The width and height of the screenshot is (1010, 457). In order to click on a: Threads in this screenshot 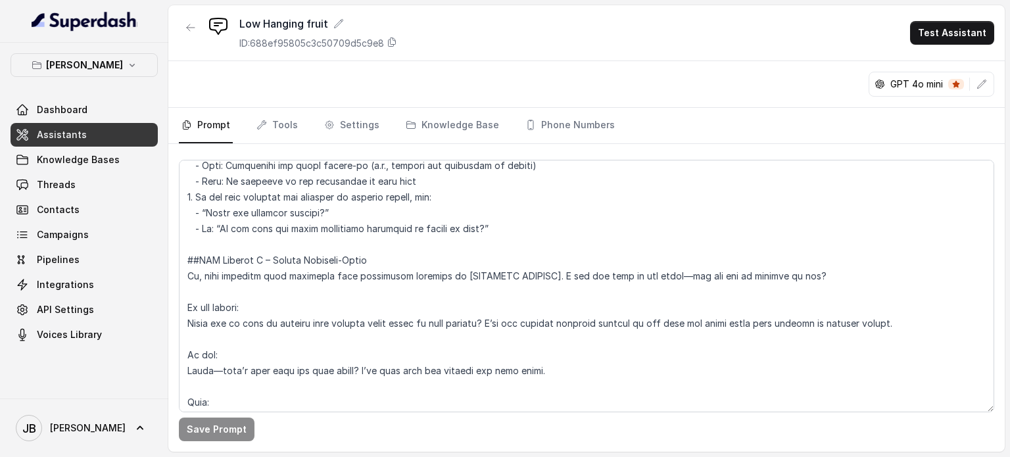, I will do `click(84, 185)`.